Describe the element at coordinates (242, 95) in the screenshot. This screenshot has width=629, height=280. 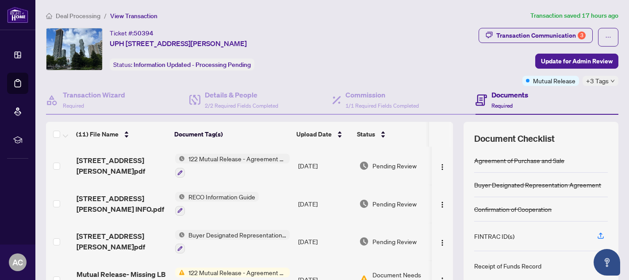
I see `h4: Details & People` at that location.